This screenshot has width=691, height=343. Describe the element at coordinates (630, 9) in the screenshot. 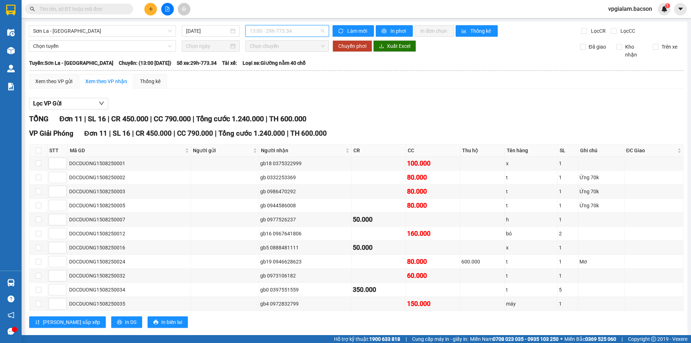

I see `span: vpgialam.bacson` at that location.